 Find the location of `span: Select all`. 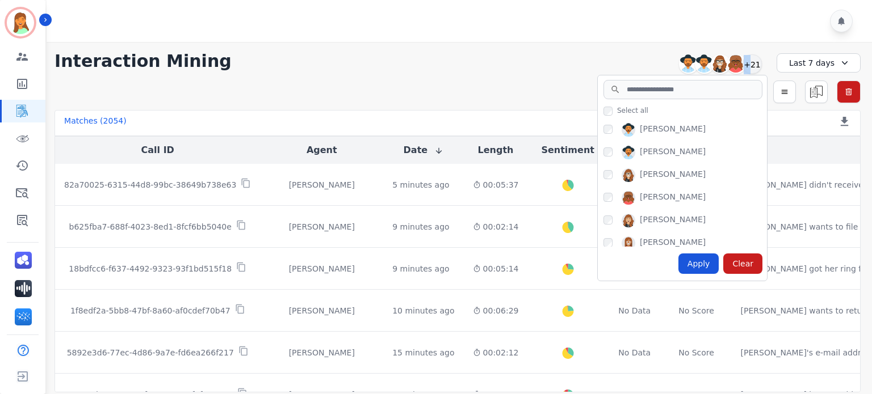

span: Select all is located at coordinates (632, 111).